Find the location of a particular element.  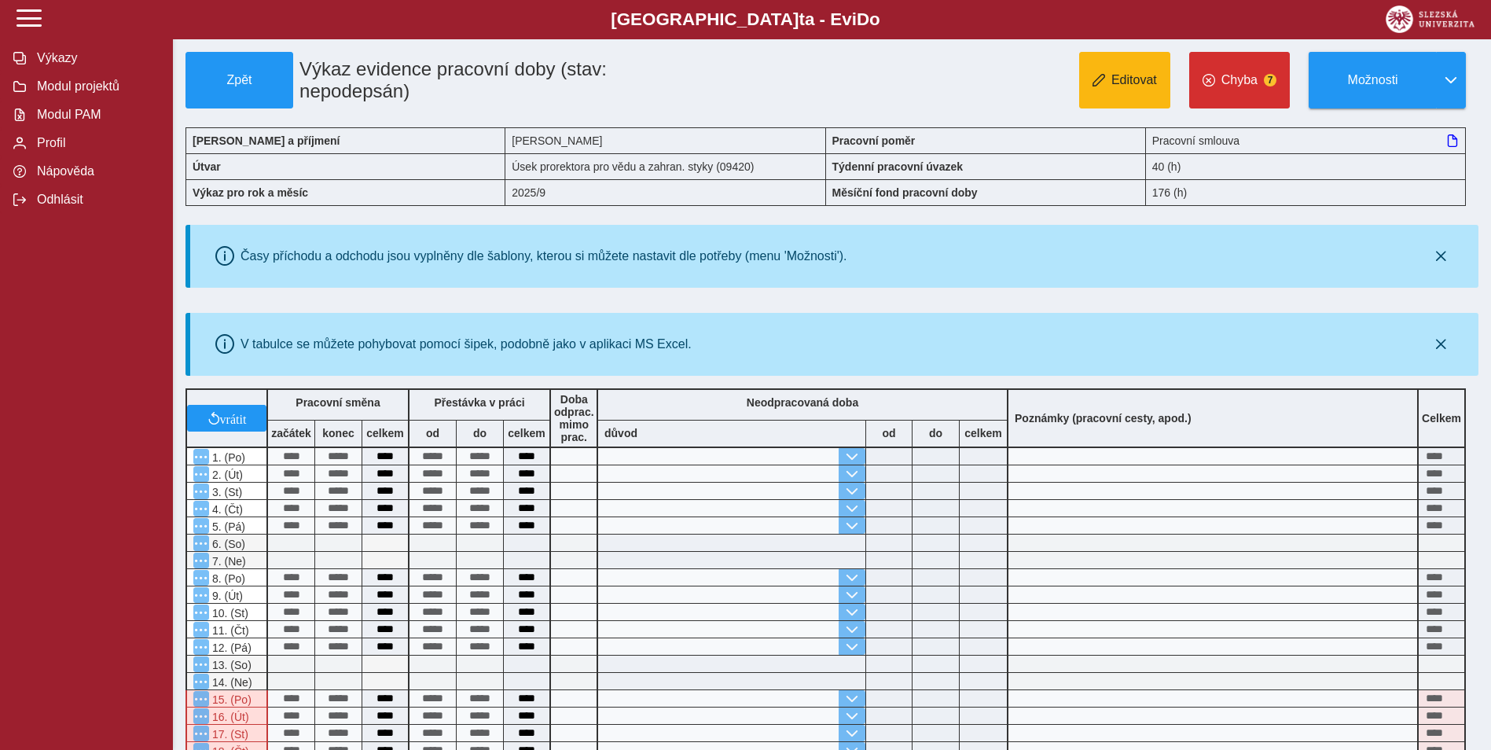

div: Úsek prorektora pro vědu a zahran. styky (09420) is located at coordinates (665, 166).